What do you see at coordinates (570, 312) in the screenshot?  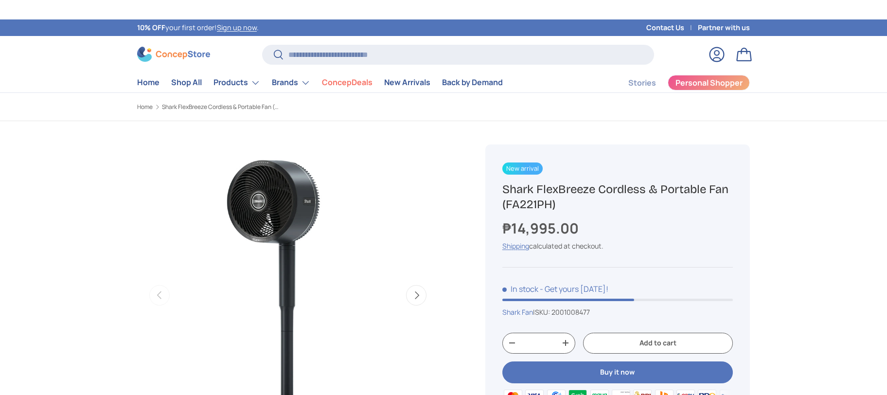 I see `span: 2001008477` at bounding box center [570, 312].